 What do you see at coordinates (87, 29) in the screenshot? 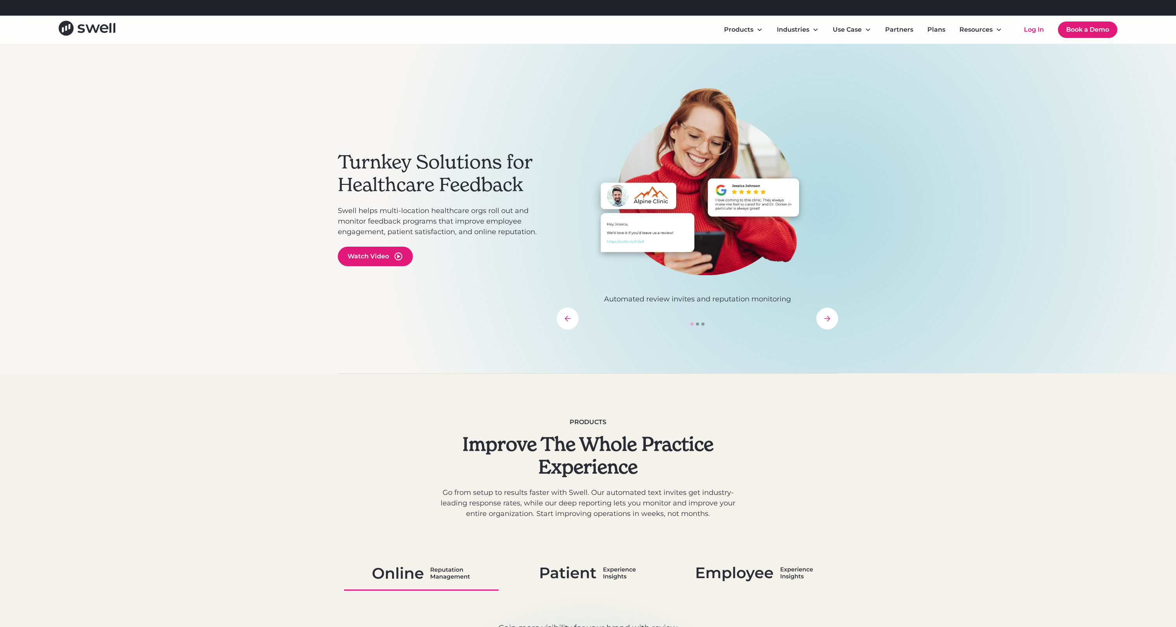
I see `a: home` at bounding box center [87, 29].